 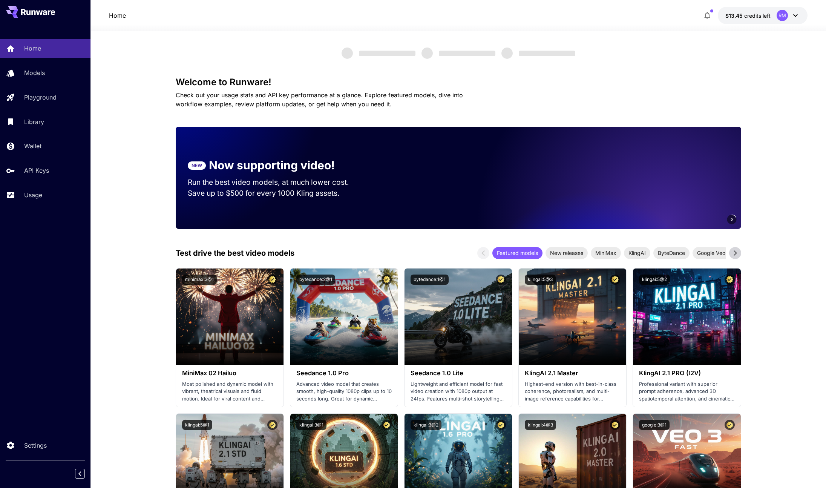 I want to click on span: Google Veo, so click(x=711, y=252).